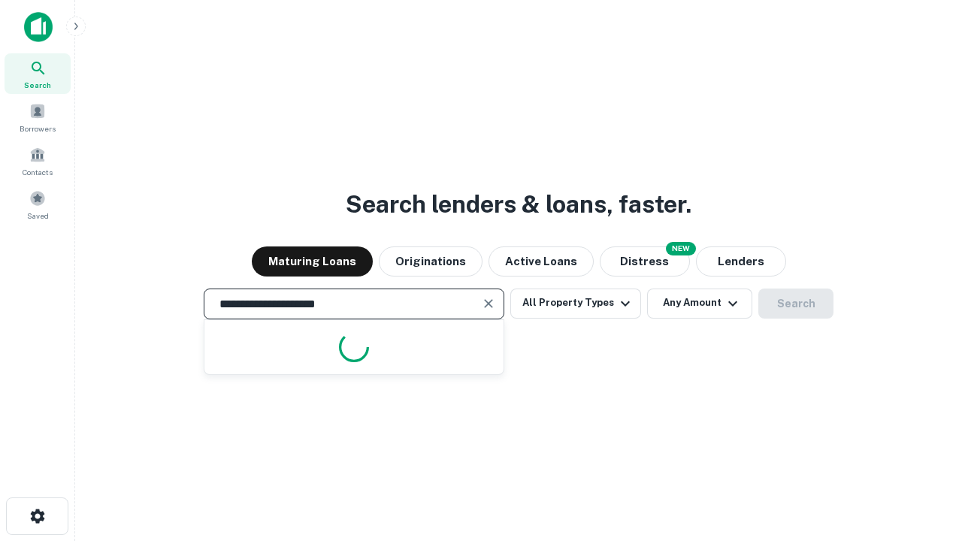  I want to click on div: Search, so click(38, 74).